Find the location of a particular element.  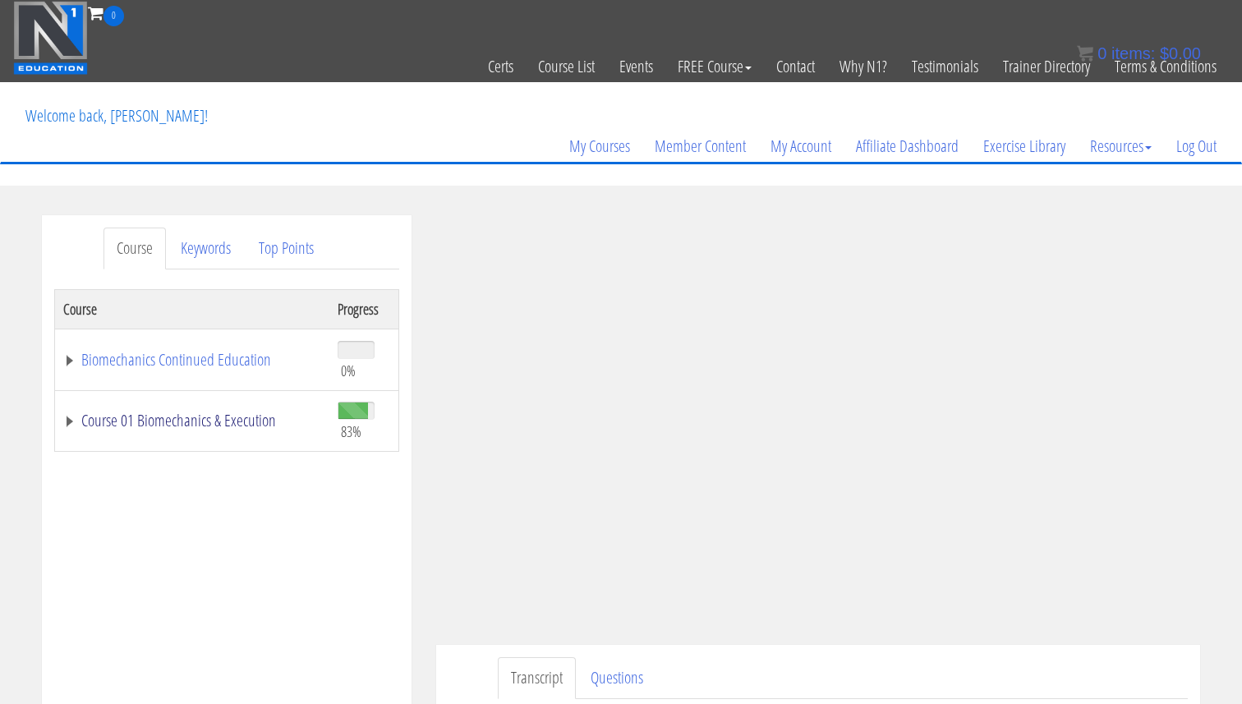

a: Resources is located at coordinates (1120, 146).